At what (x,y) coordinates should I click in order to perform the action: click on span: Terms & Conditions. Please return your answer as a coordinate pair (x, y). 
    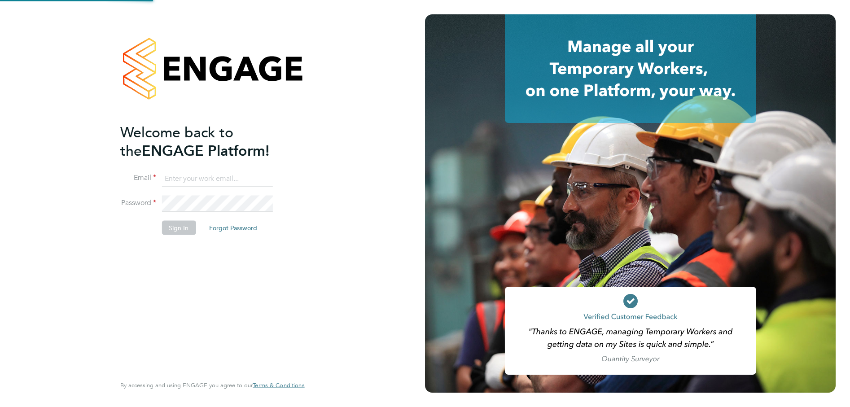
    Looking at the image, I should click on (278, 385).